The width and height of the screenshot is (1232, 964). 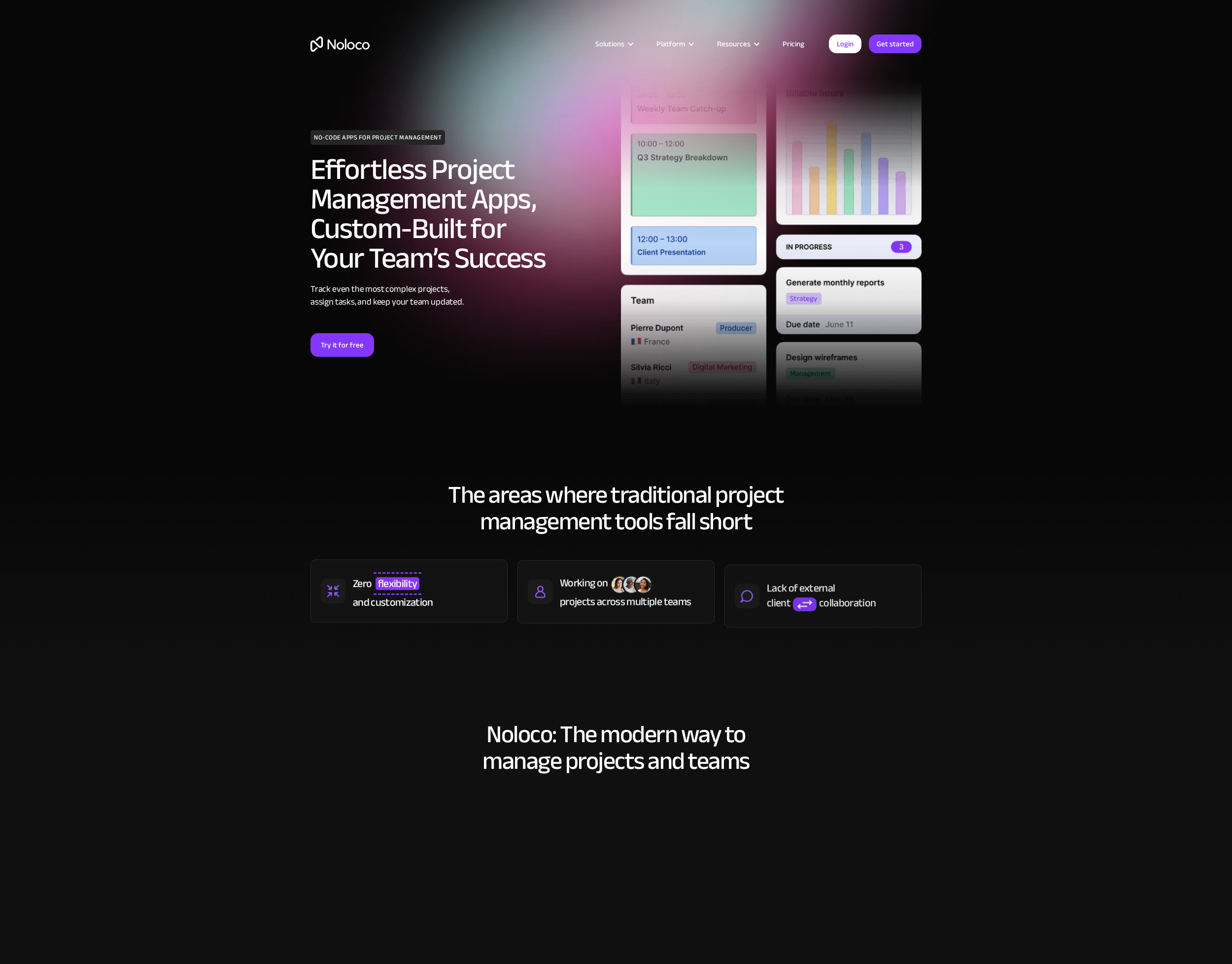 I want to click on div: Track even the most complex projects, assign tasks, and keep your team updated., so click(x=461, y=296).